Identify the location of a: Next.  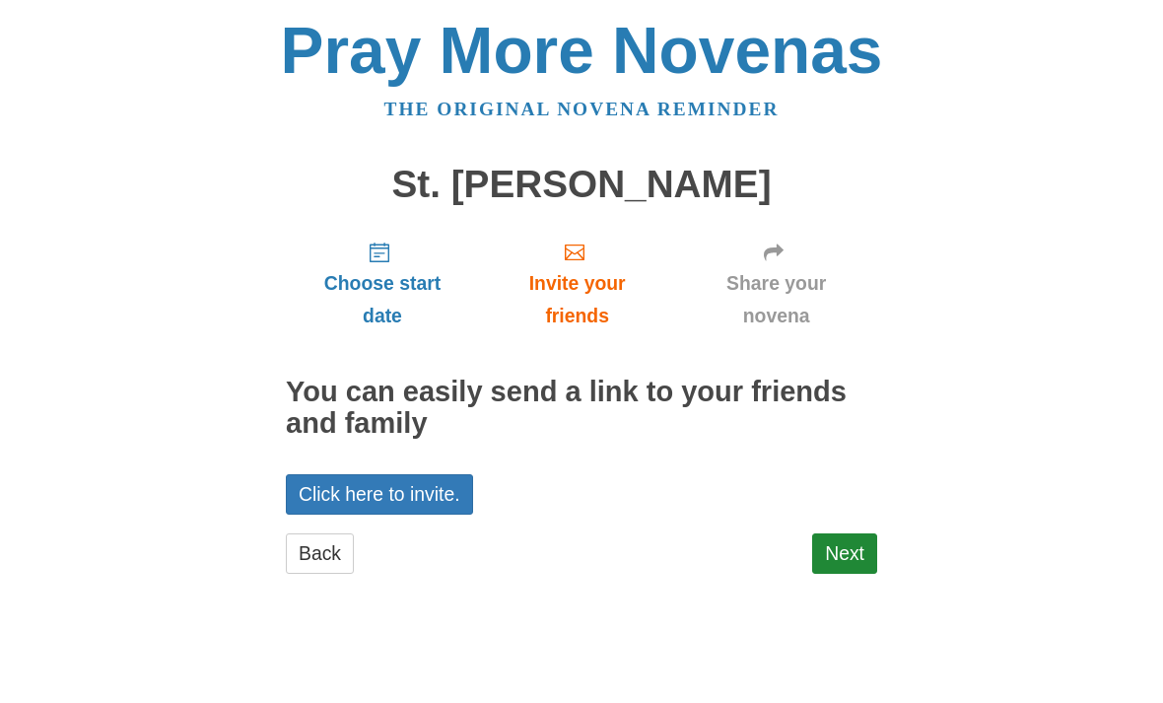
(845, 553).